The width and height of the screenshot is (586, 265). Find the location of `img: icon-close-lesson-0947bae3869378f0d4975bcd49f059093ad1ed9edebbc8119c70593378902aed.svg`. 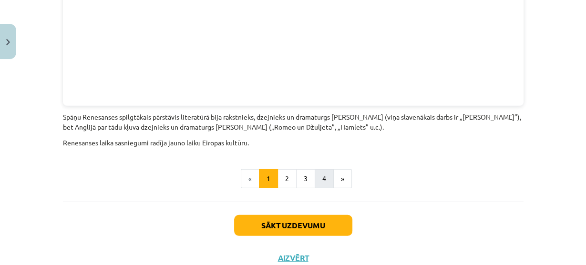

img: icon-close-lesson-0947bae3869378f0d4975bcd49f059093ad1ed9edebbc8119c70593378902aed.svg is located at coordinates (8, 42).